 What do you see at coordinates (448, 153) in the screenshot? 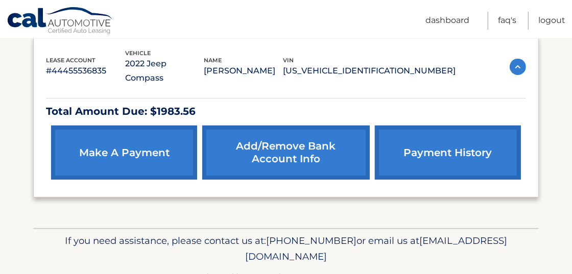
I see `a: payment history` at bounding box center [448, 153].